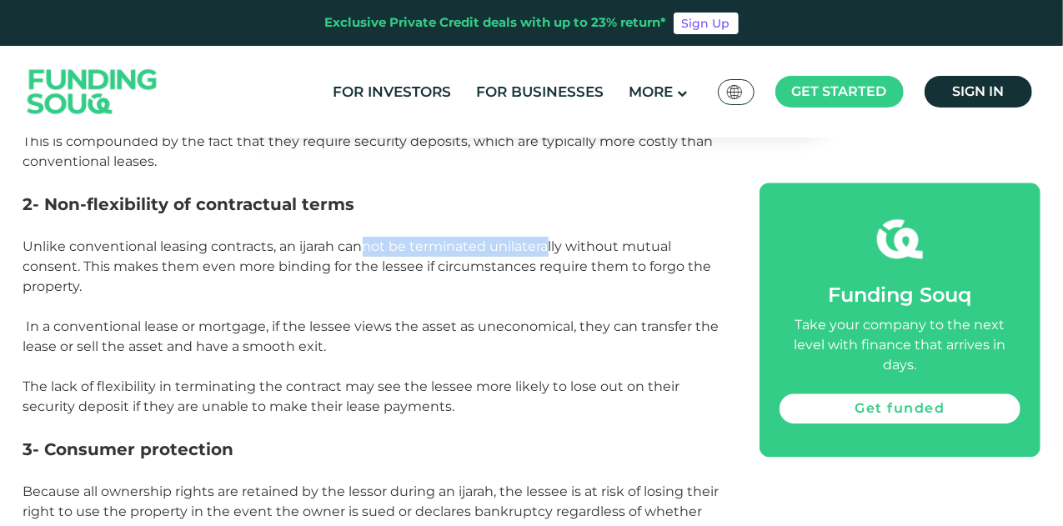  Describe the element at coordinates (539, 92) in the screenshot. I see `a: For Businesses` at that location.